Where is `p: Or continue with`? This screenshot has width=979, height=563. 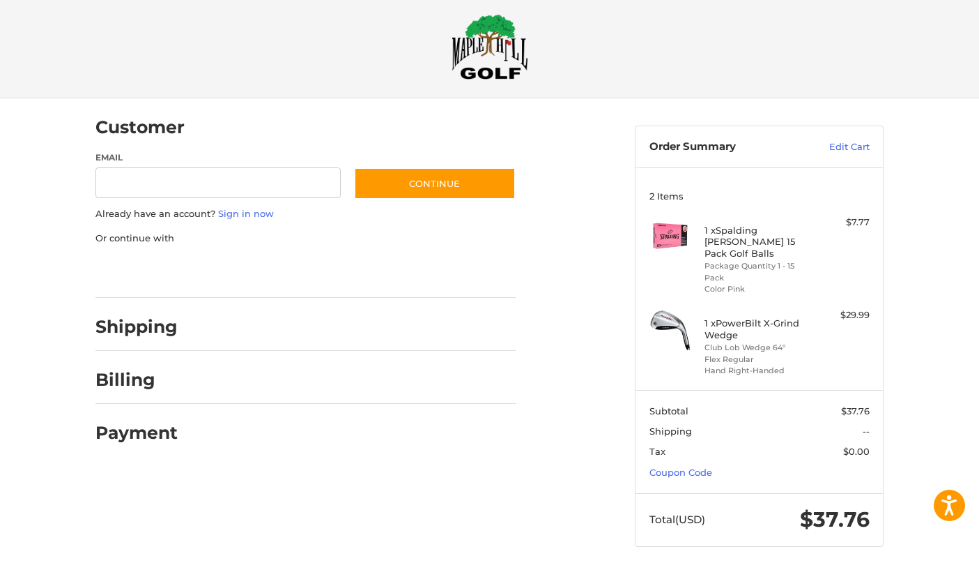
p: Or continue with is located at coordinates (305, 238).